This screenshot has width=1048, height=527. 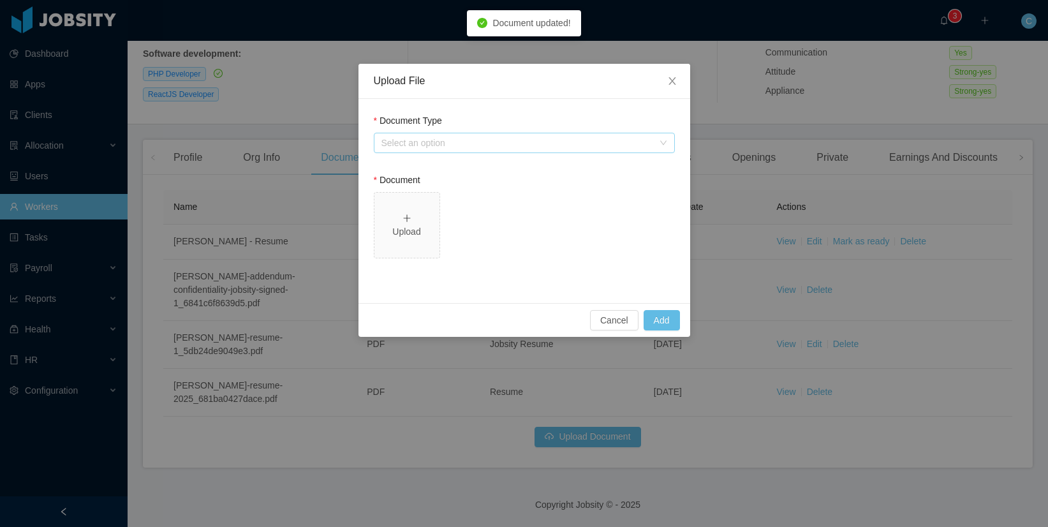 What do you see at coordinates (408, 121) in the screenshot?
I see `label: Document Type` at bounding box center [408, 121].